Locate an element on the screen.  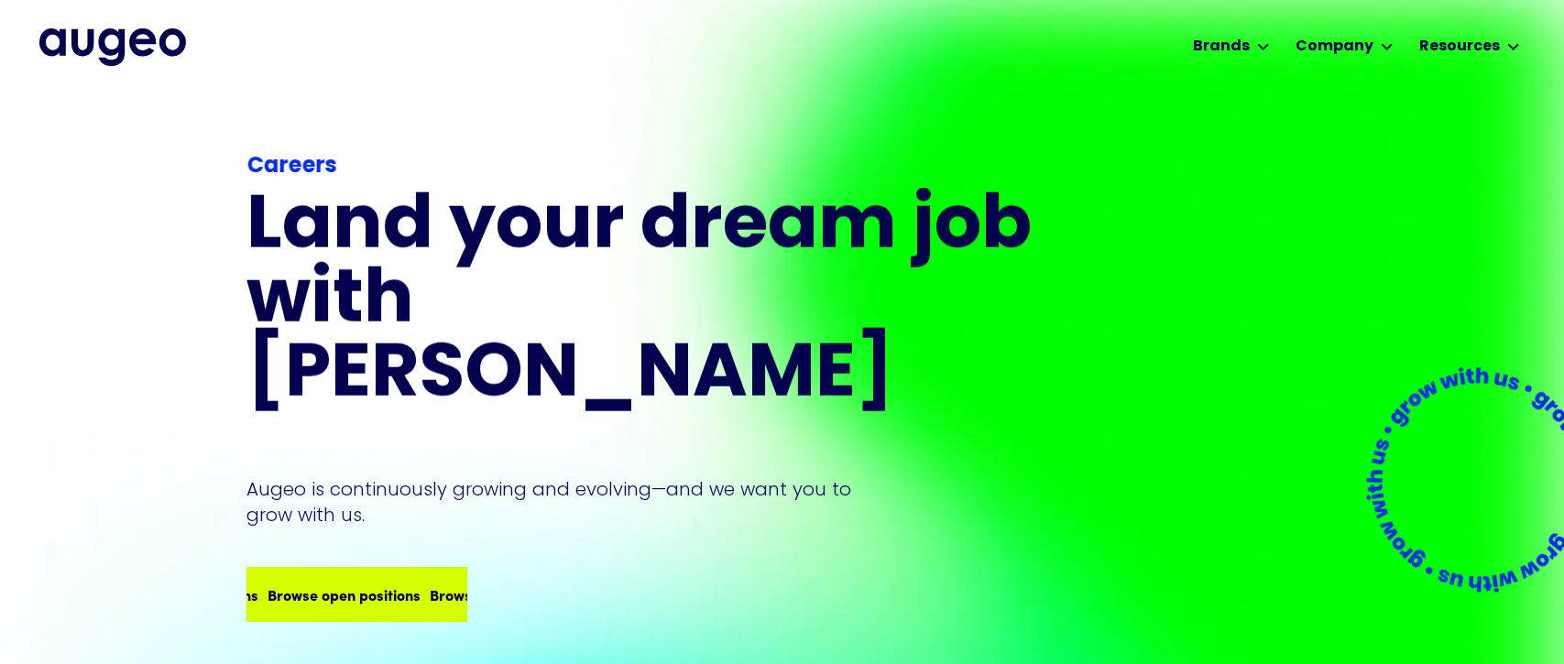
strong: Careers is located at coordinates (291, 167).